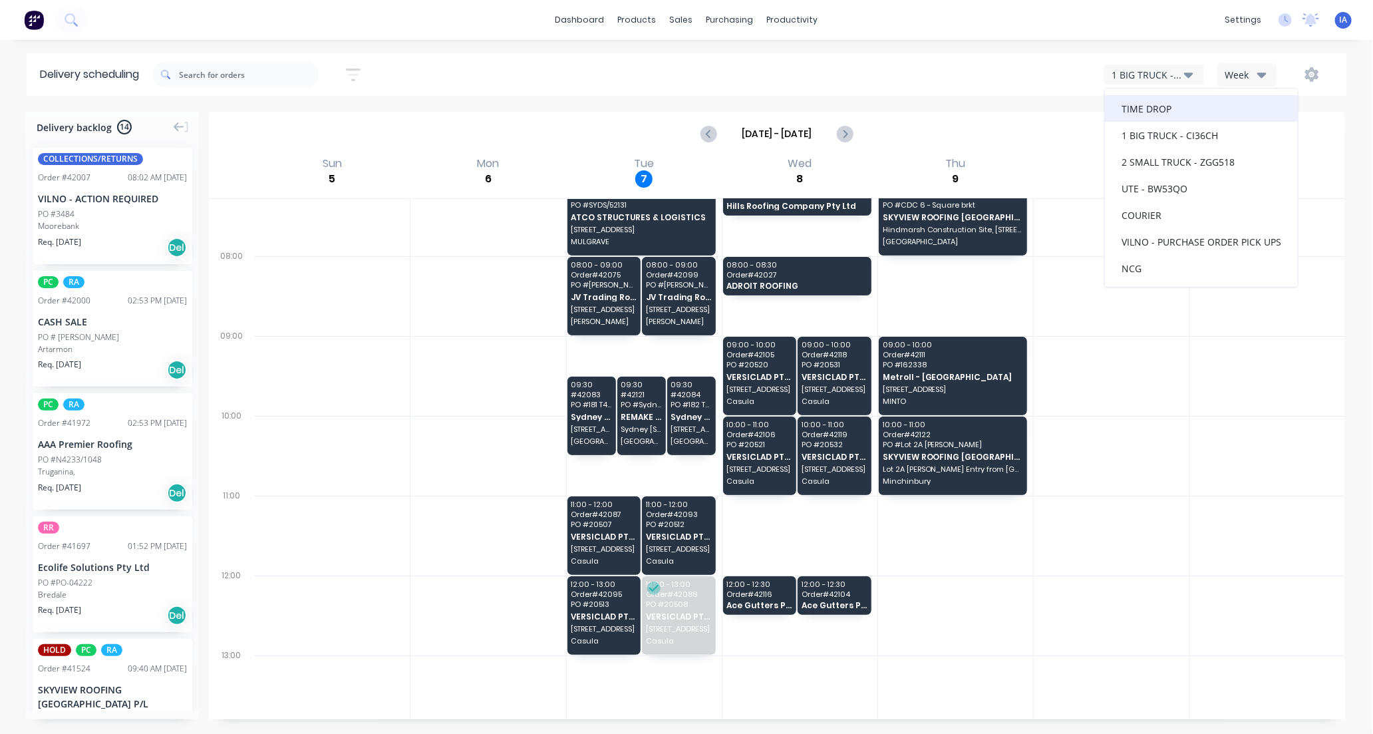  What do you see at coordinates (953, 434) in the screenshot?
I see `span: Order # 42122` at bounding box center [953, 434].